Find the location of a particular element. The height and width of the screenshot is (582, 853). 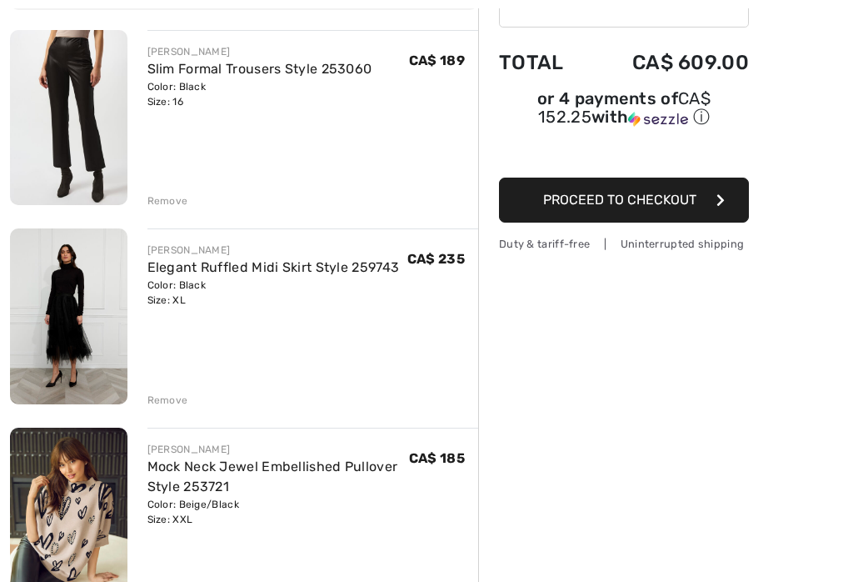

div: Color: Black Size: 16 is located at coordinates (260, 94).